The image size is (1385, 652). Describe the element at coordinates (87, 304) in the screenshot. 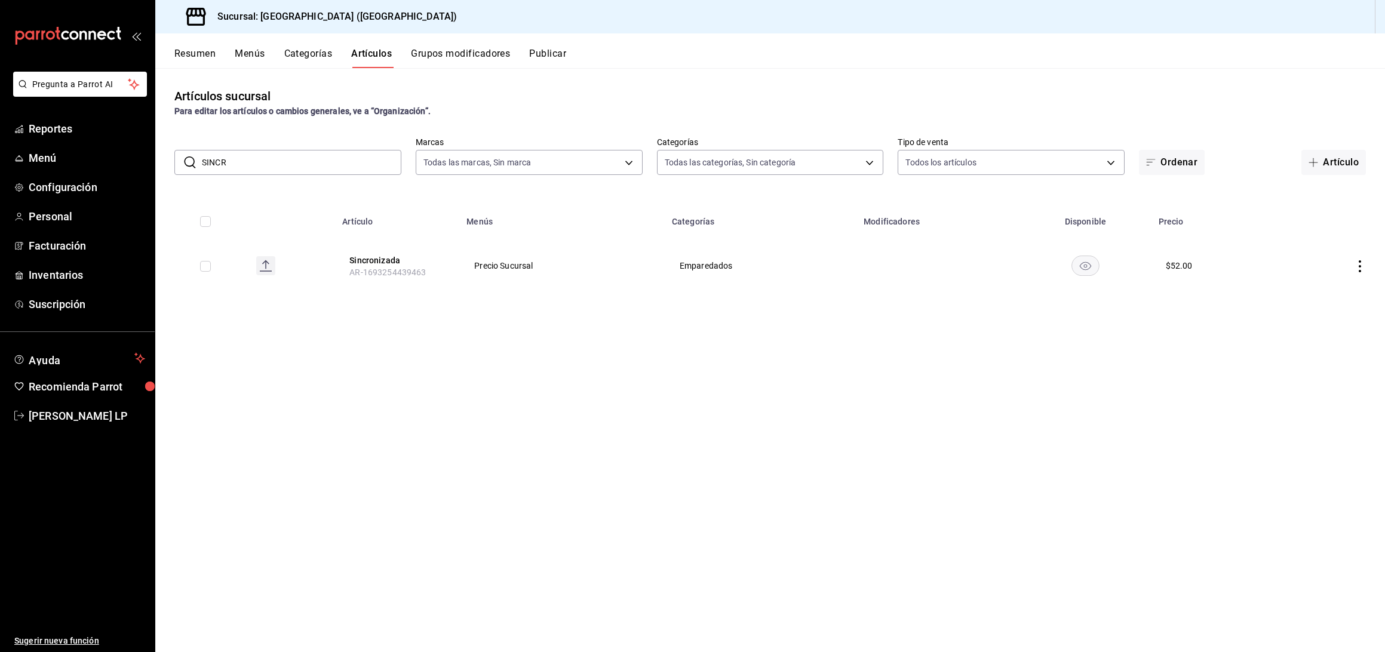

I see `span: Suscripción` at that location.